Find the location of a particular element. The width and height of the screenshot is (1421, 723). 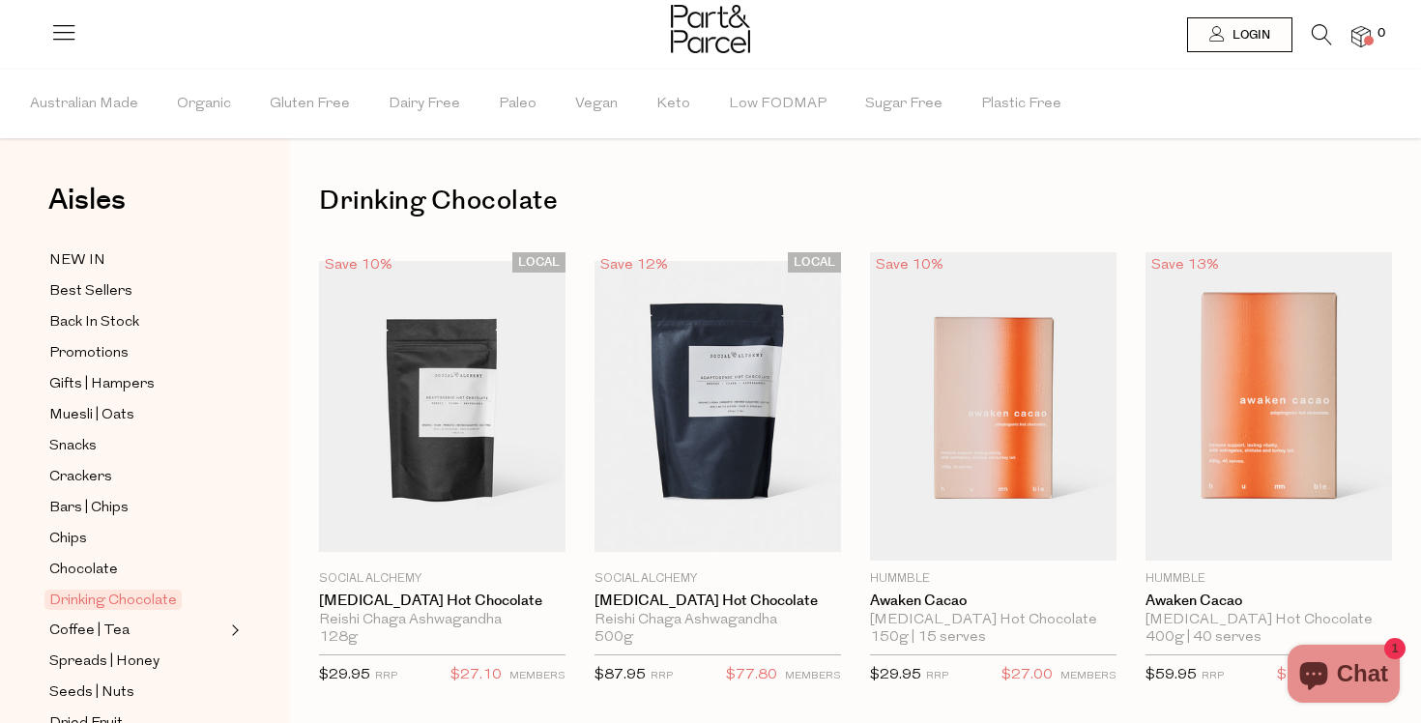

span: $87.95 is located at coordinates (620, 675).